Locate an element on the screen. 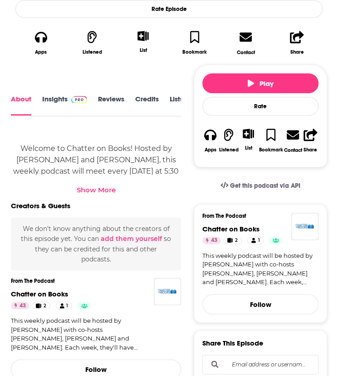  h2: Creators & Guests is located at coordinates (40, 205).